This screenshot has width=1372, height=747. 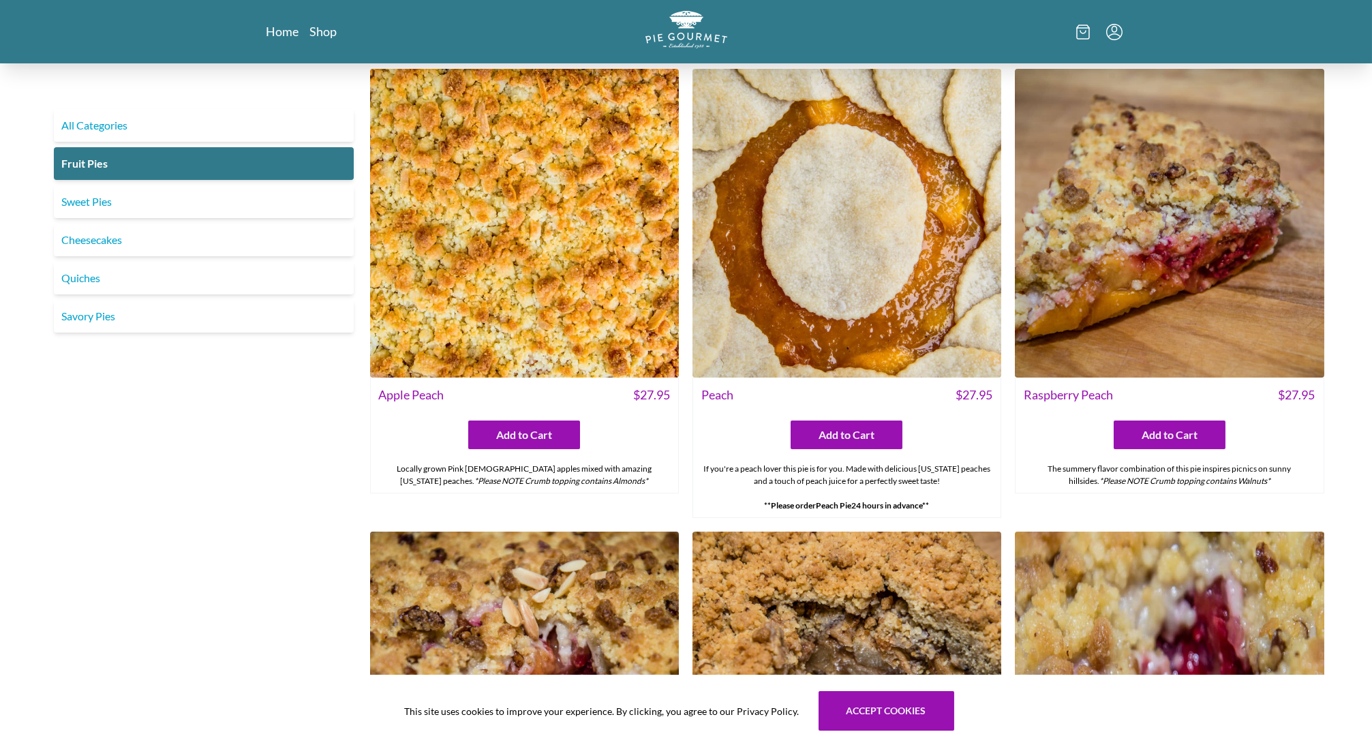 What do you see at coordinates (561, 481) in the screenshot?
I see `em: *Please NOTE Crumb topping contains Almonds*` at bounding box center [561, 481].